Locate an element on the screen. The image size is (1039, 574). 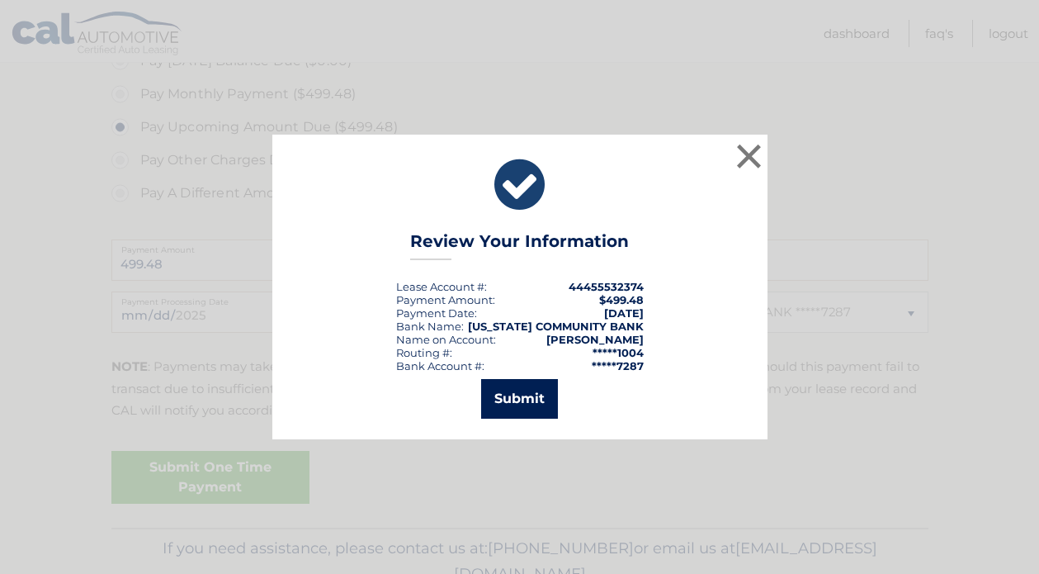
div: Routing #: is located at coordinates (424, 353).